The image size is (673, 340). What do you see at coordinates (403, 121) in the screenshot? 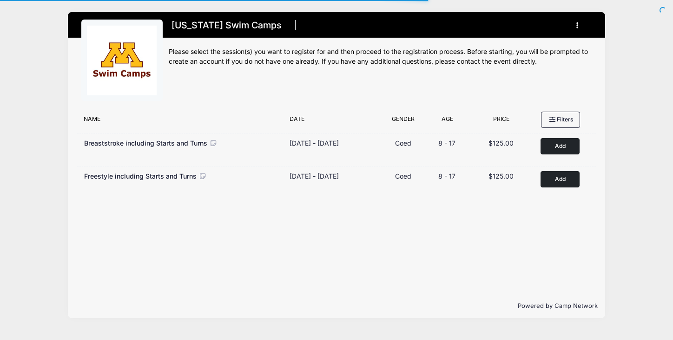
I see `div: Gender` at bounding box center [403, 121].